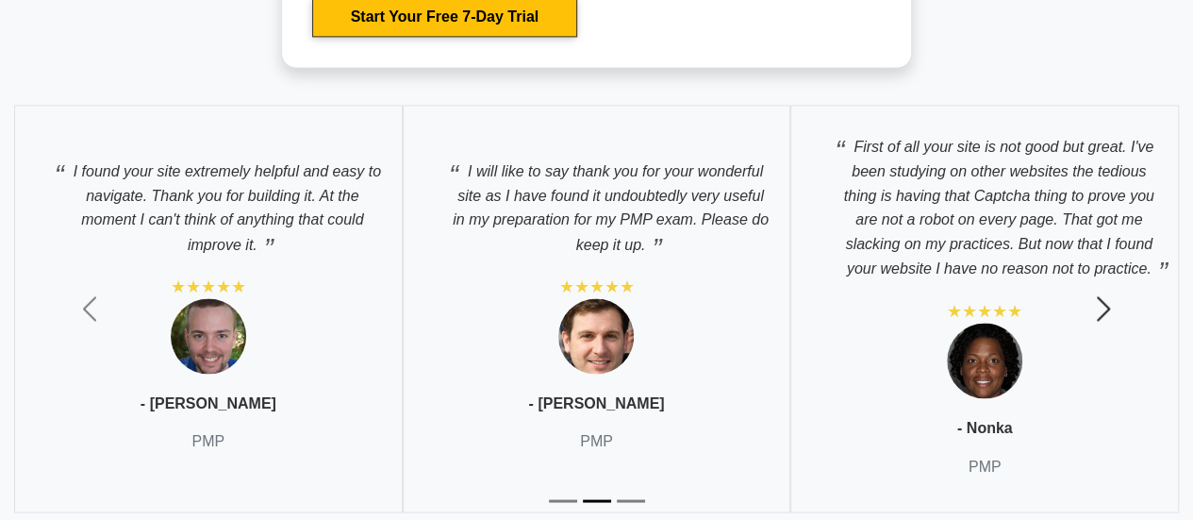  Describe the element at coordinates (208, 203) in the screenshot. I see `p: I found your site extremely helpful and easy to navigate. Thank you for building it. At the momen...` at that location.